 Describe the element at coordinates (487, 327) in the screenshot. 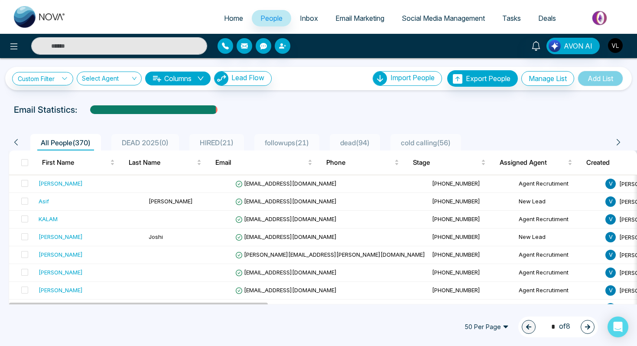

I see `span: 50 Per Page` at that location.